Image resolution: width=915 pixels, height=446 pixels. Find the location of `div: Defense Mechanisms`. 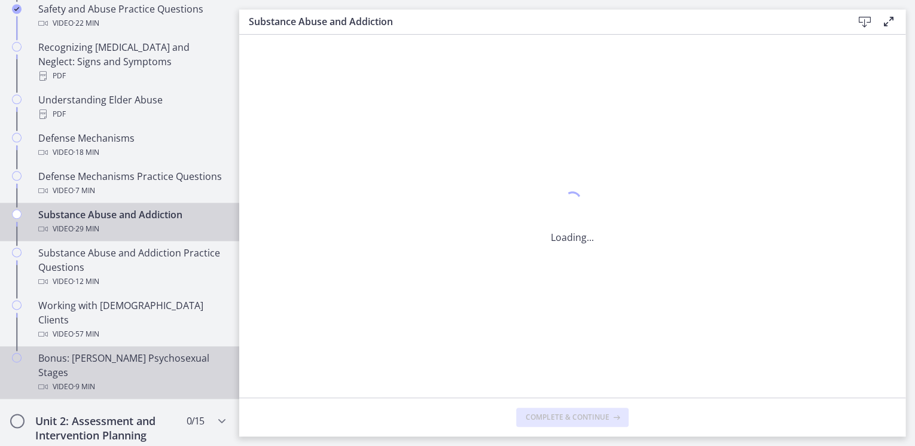

div: Defense Mechanisms is located at coordinates (132, 145).